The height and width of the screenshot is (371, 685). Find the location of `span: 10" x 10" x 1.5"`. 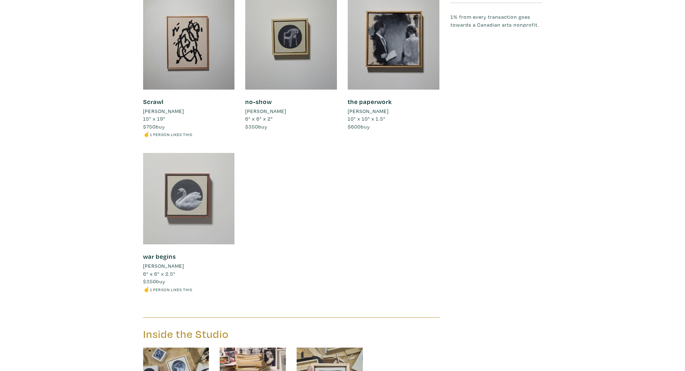

span: 10" x 10" x 1.5" is located at coordinates (366, 118).